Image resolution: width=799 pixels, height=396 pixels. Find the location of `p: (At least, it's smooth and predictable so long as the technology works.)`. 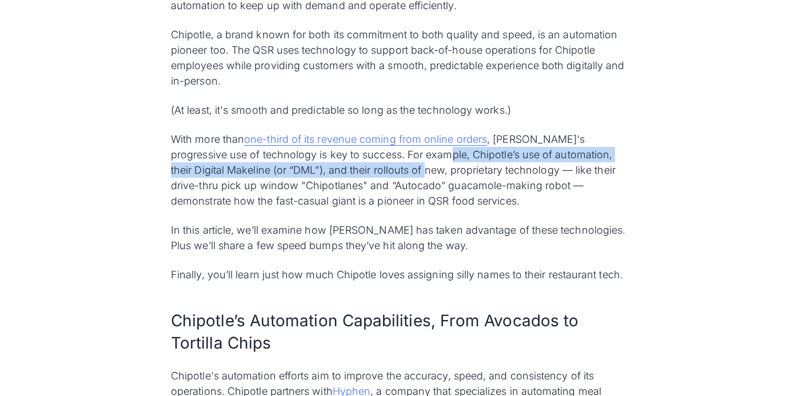

p: (At least, it's smooth and predictable so long as the technology works.) is located at coordinates (399, 110).